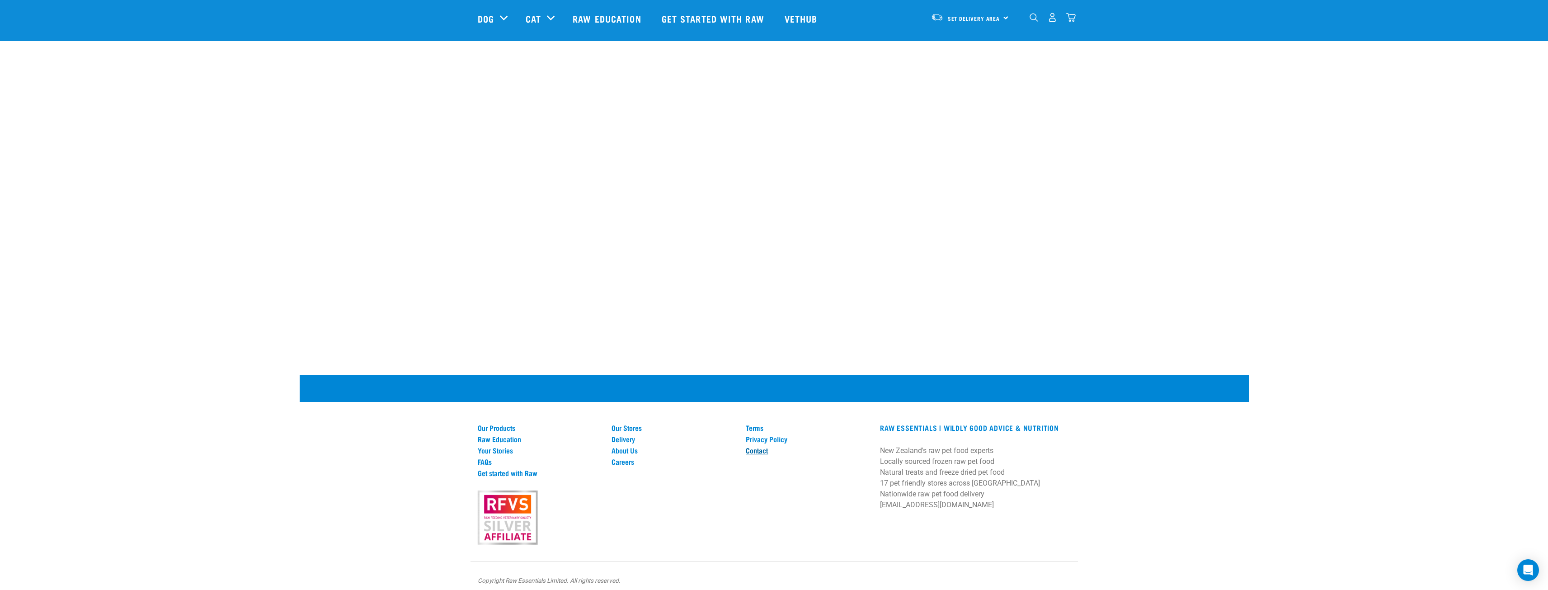 The height and width of the screenshot is (590, 1548). Describe the element at coordinates (975, 427) in the screenshot. I see `h3: RAW ESSENTIALS | Wildly Good Advice & Nutrition` at that location.